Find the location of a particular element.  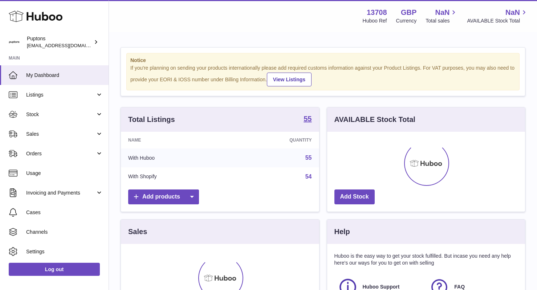

strong: 13708 is located at coordinates (377, 12).